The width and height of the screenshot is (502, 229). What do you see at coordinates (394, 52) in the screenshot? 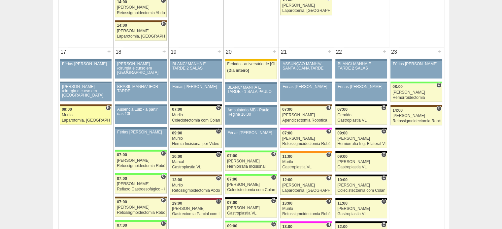
I see `div: 23` at bounding box center [394, 52].